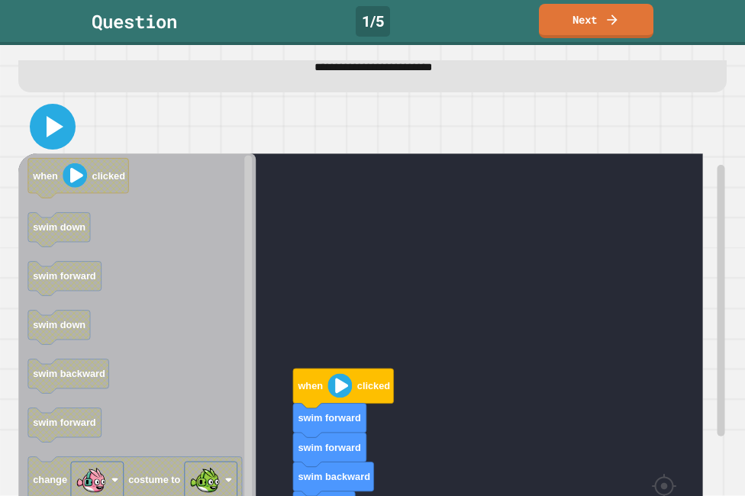  Describe the element at coordinates (155, 480) in the screenshot. I see `text: costume to` at that location.